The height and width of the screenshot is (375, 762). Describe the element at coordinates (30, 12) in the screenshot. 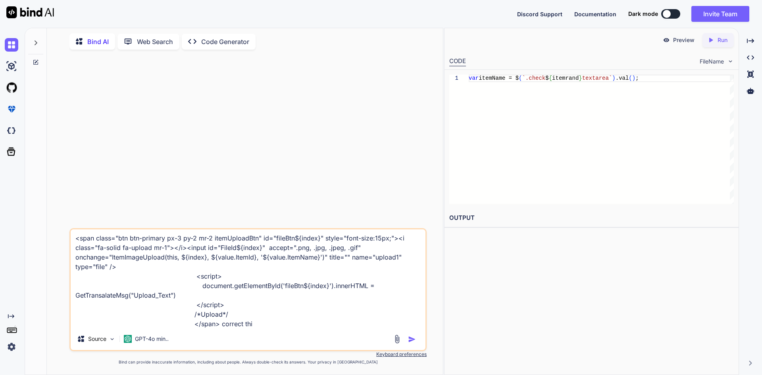

I see `img: Bind AI` at that location.